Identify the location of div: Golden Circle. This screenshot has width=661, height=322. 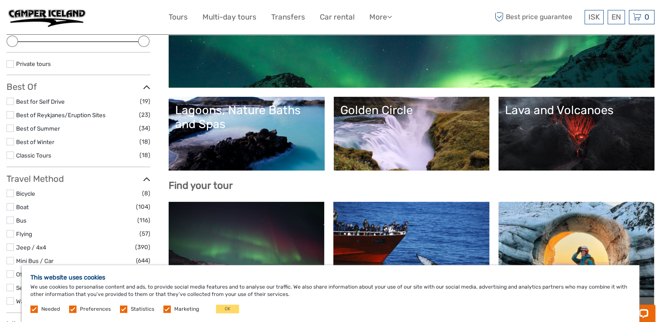
(412, 110).